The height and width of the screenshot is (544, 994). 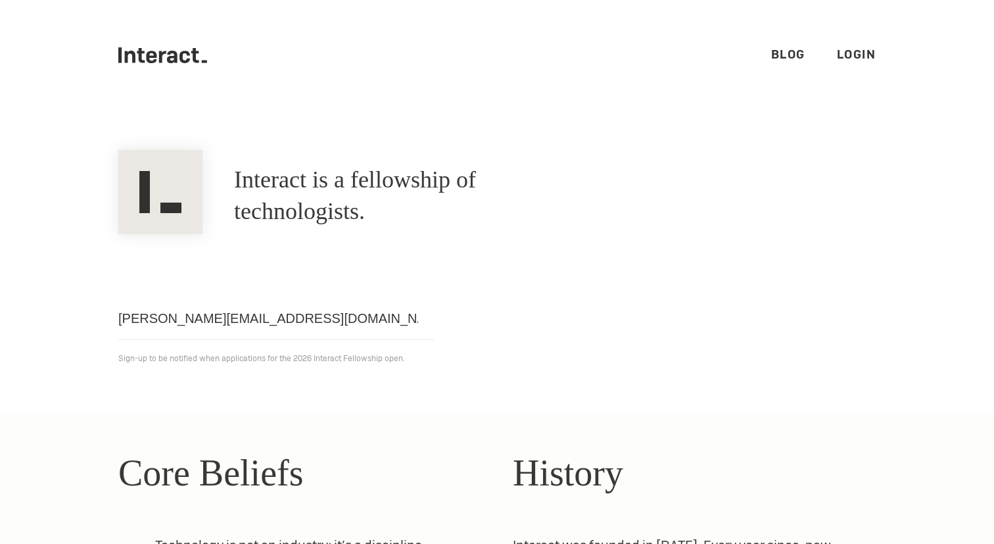 What do you see at coordinates (694, 473) in the screenshot?
I see `h2: History` at bounding box center [694, 473].